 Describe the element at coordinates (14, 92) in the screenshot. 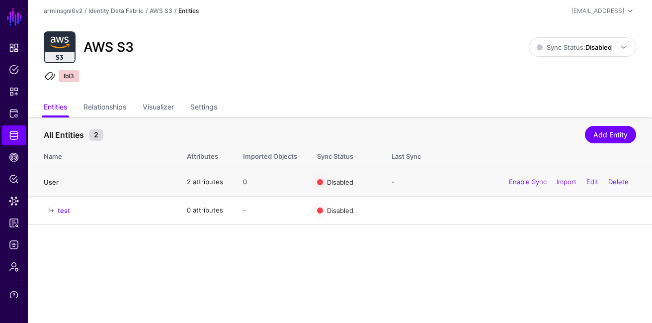

I see `a: Snippets` at that location.